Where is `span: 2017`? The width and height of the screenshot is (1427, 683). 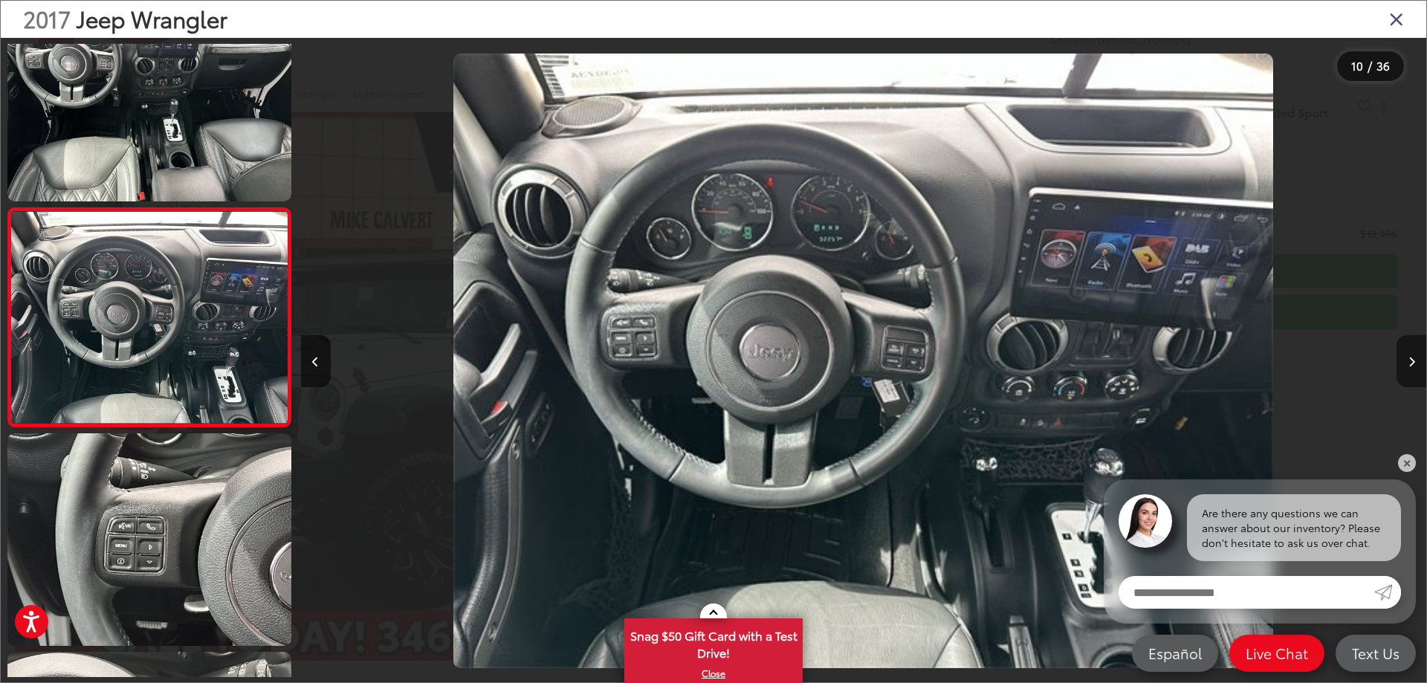 span: 2017 is located at coordinates (47, 18).